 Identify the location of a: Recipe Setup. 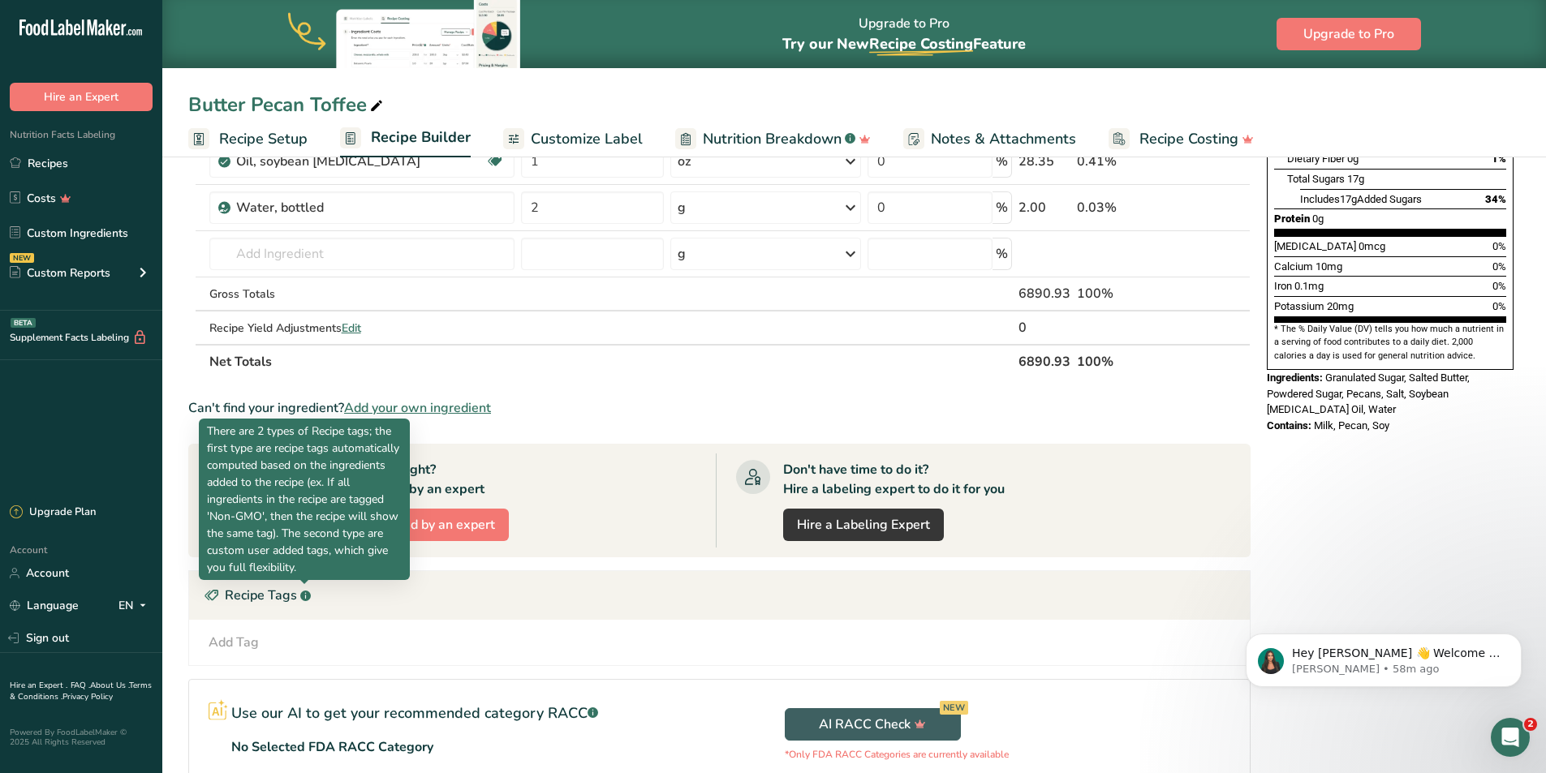
(247, 139).